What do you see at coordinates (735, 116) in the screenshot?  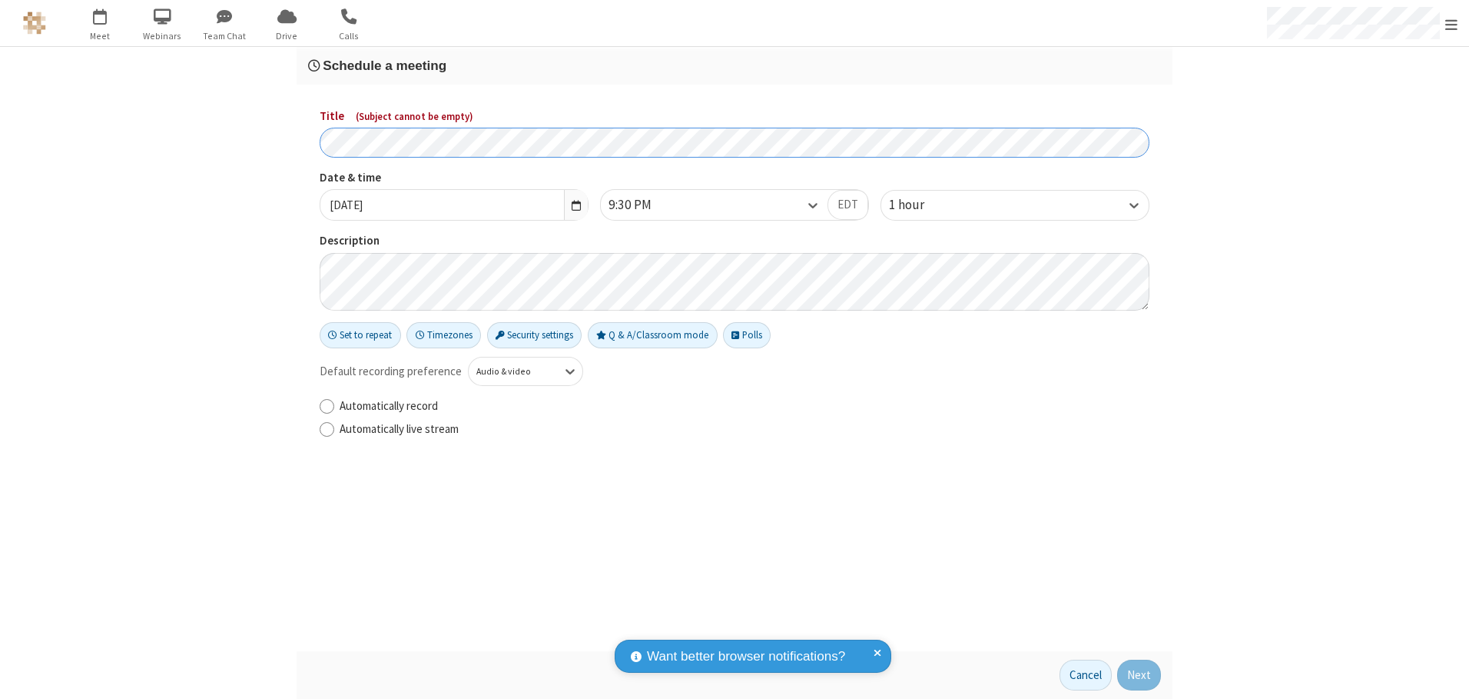 I see `label: Title` at bounding box center [735, 116].